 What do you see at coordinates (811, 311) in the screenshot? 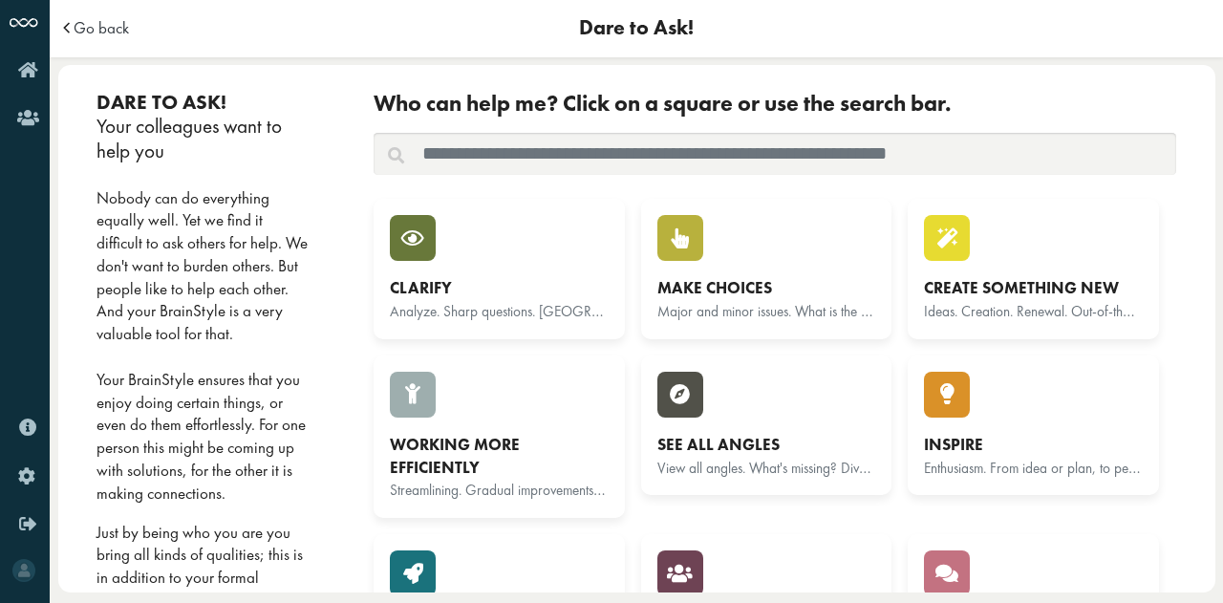
I see `small: Major and minor issues. What is the goal? What's in it?` at bounding box center [811, 311].